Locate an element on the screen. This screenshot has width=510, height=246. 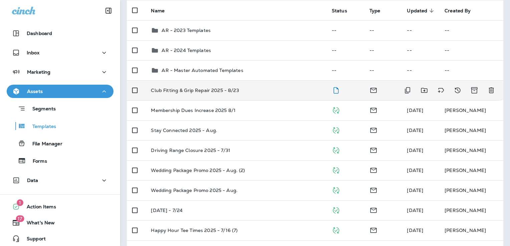
button: File Manager is located at coordinates (60, 143).